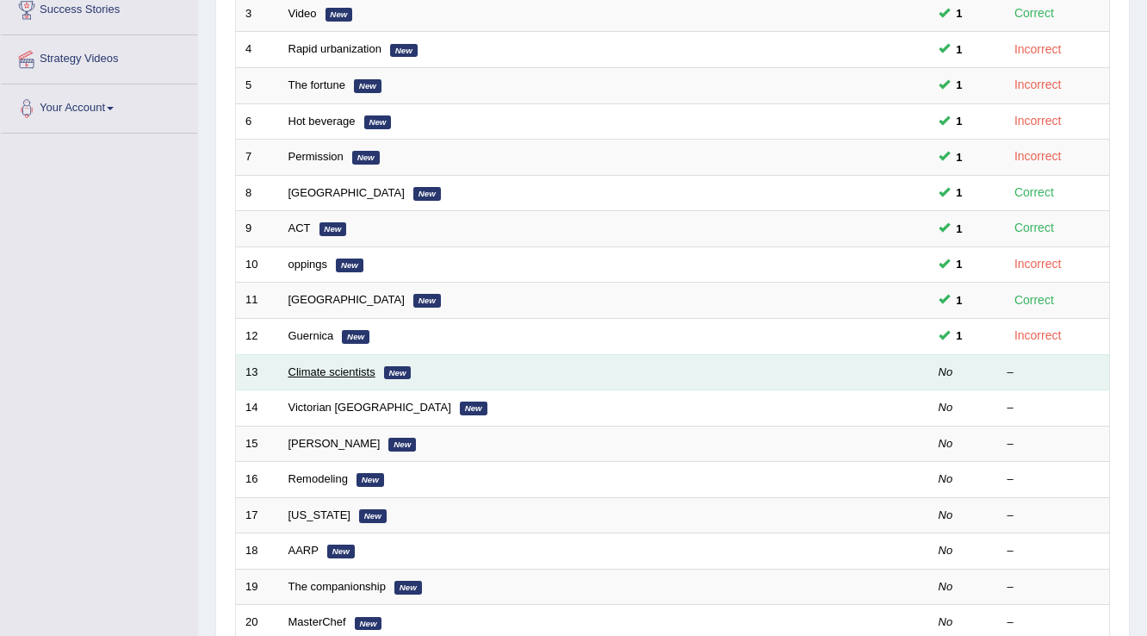 The height and width of the screenshot is (636, 1147). I want to click on a: Hot beverage, so click(322, 121).